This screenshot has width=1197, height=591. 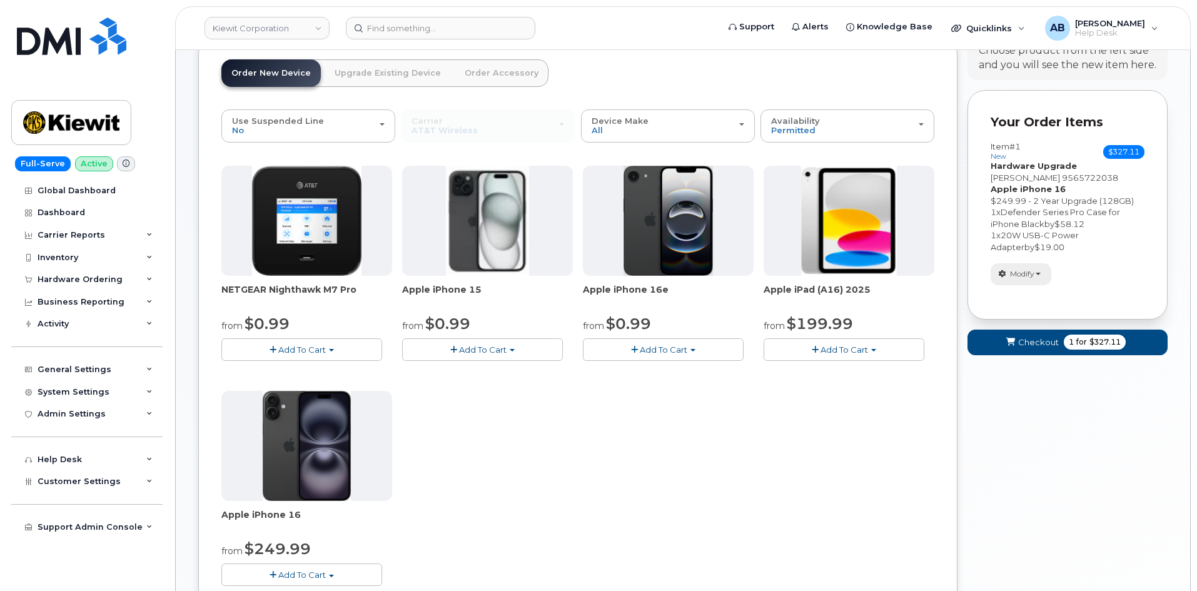 What do you see at coordinates (668, 126) in the screenshot?
I see `button: Device Make All` at bounding box center [668, 126].